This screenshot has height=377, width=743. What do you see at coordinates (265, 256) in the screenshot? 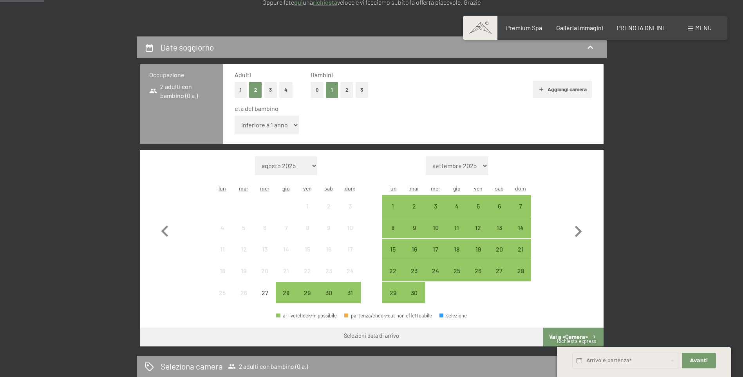
I see `div: 13` at bounding box center [265, 256].